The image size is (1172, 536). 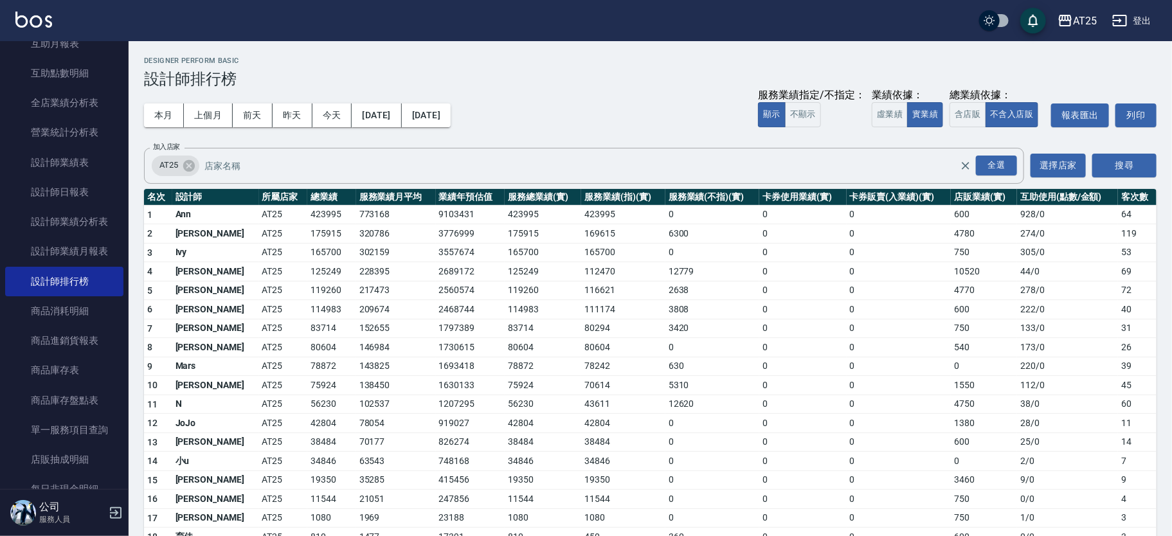 What do you see at coordinates (1067, 197) in the screenshot?
I see `th: 互助使用(點數/金額)` at bounding box center [1067, 197].